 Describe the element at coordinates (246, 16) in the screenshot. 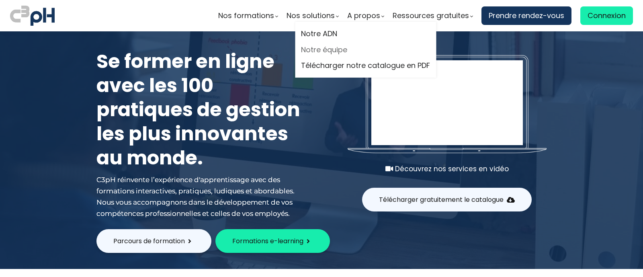

I see `span: Nos formations` at that location.